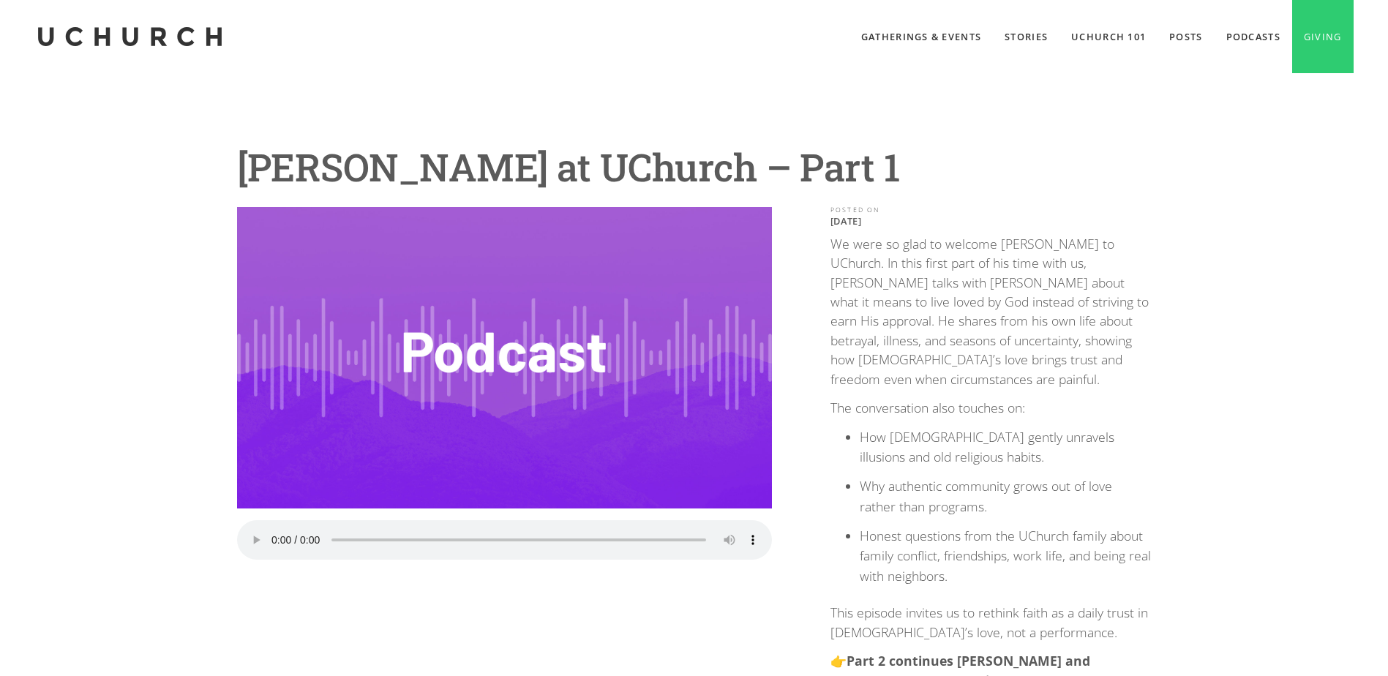 This screenshot has width=1388, height=676. I want to click on img: Wayne Jacobsen at UChurch – Part 1, so click(504, 357).